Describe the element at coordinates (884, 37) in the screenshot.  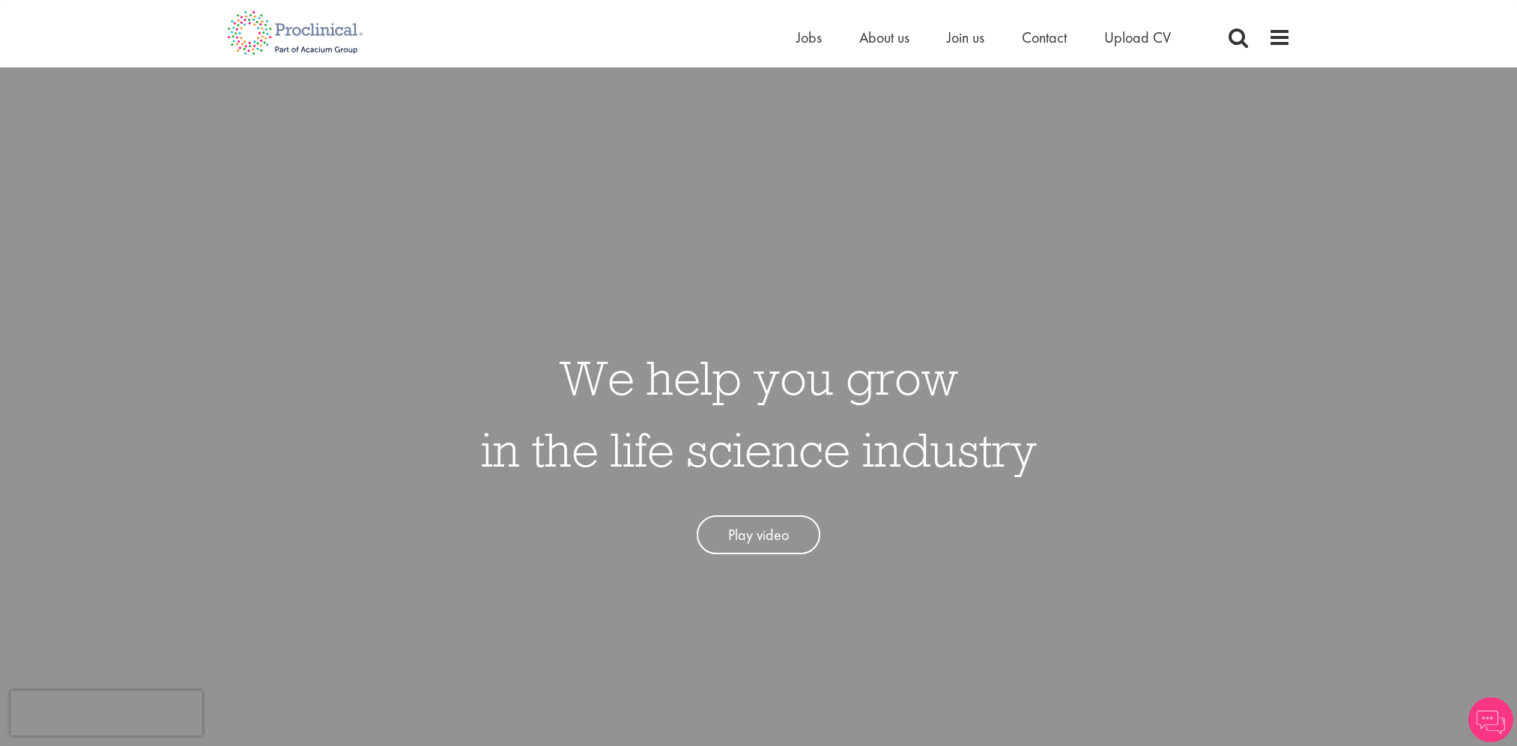
I see `a: About us` at that location.